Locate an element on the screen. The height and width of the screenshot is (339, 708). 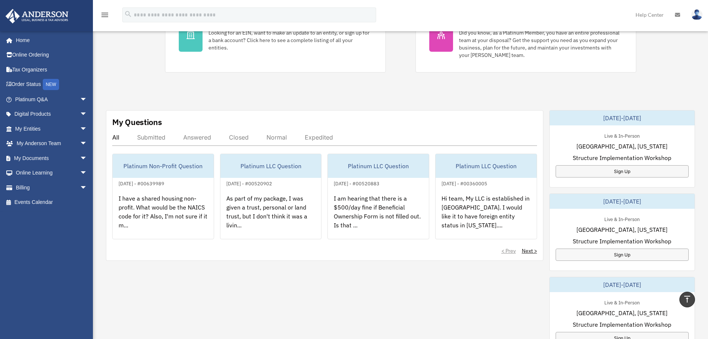
div: Normal is located at coordinates (276, 137).